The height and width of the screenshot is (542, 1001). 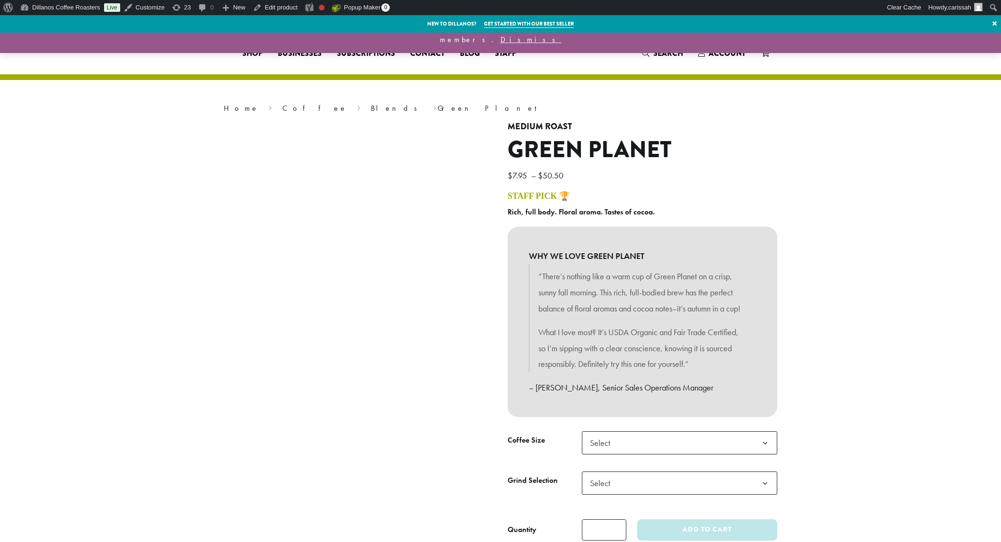 What do you see at coordinates (960, 7) in the screenshot?
I see `span: carissah` at bounding box center [960, 7].